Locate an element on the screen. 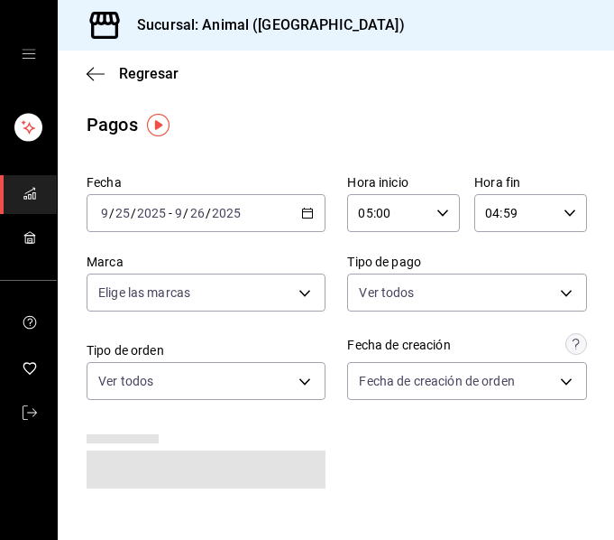 The height and width of the screenshot is (540, 614). button: Regresar is located at coordinates (133, 73).